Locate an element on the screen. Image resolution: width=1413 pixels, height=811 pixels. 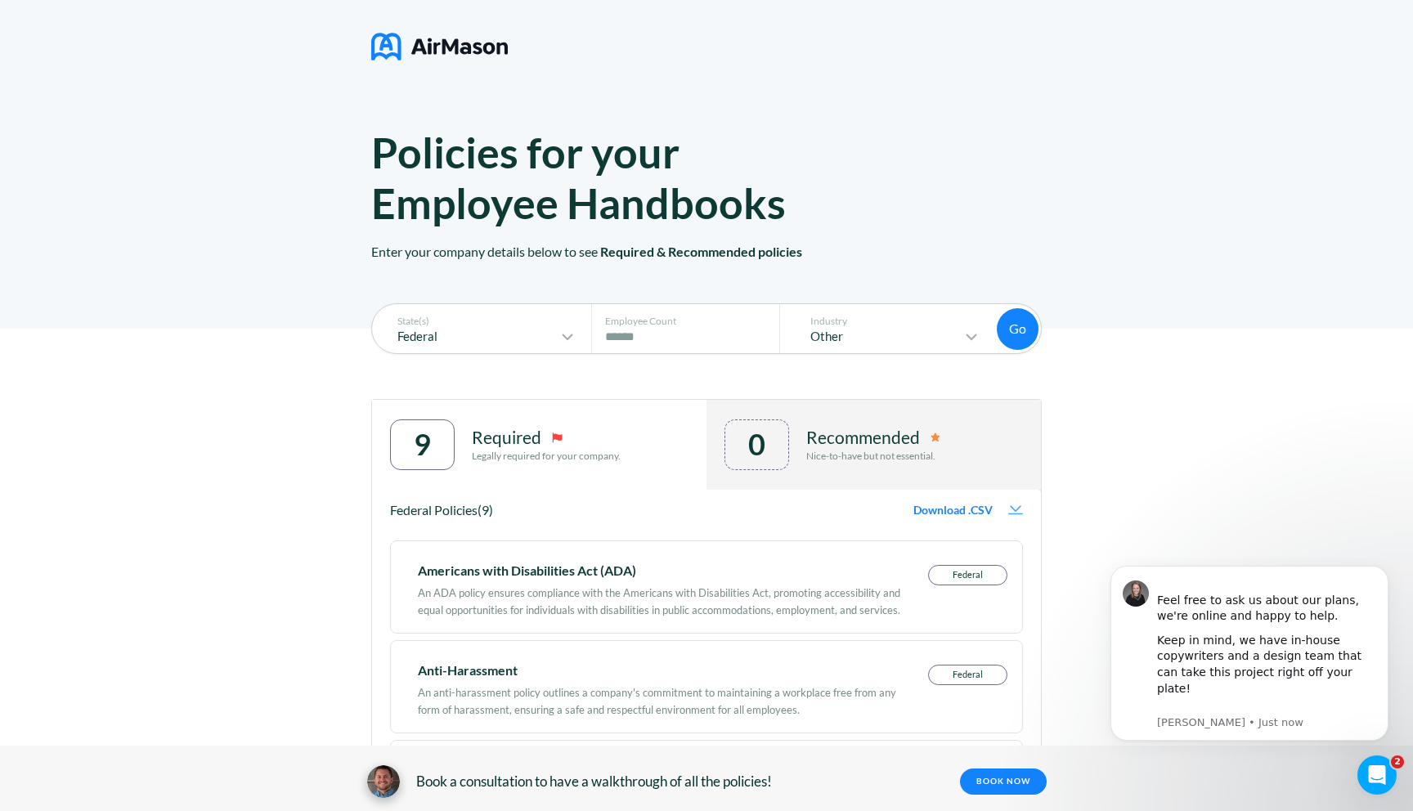
p: Enter your company details below to see is located at coordinates (706, 278).